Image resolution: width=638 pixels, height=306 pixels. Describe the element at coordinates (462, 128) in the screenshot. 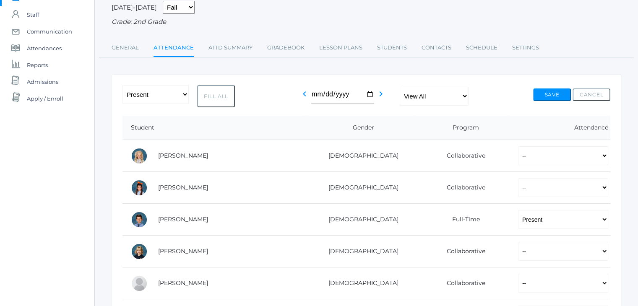

I see `th: Program` at that location.